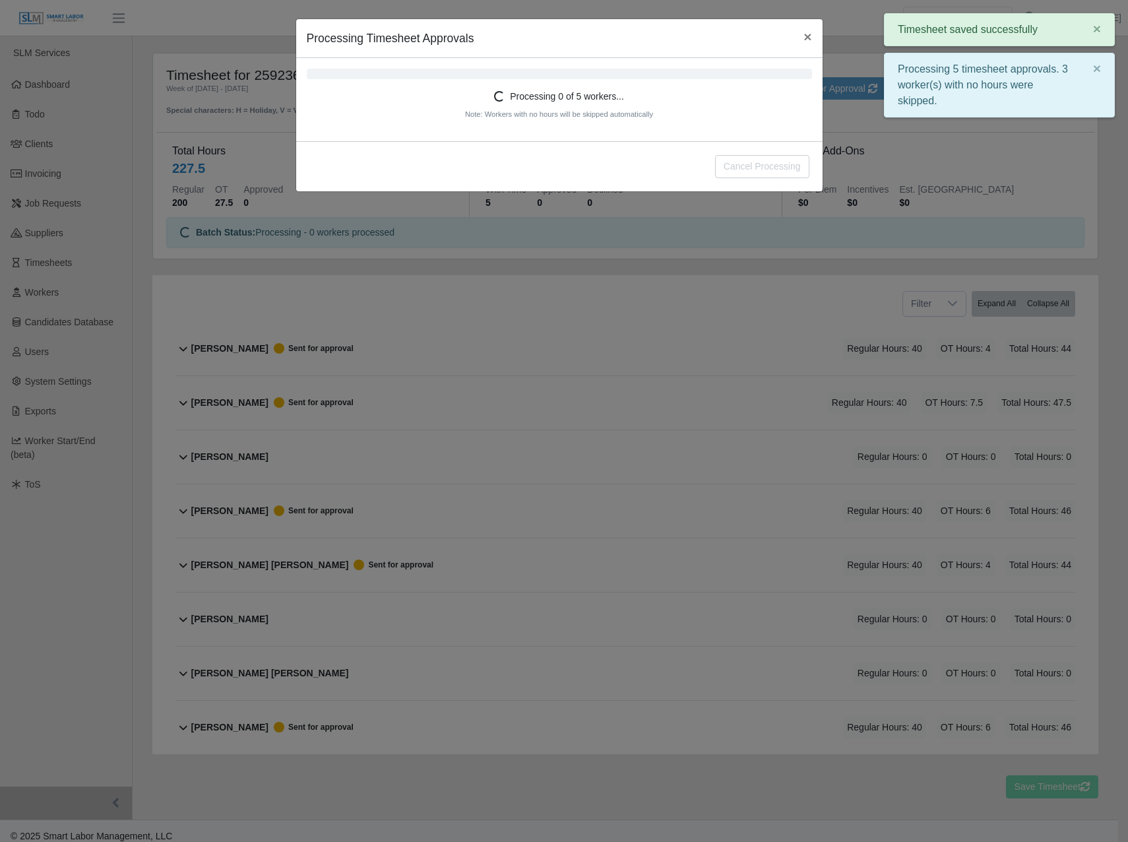 The height and width of the screenshot is (842, 1128). Describe the element at coordinates (762, 166) in the screenshot. I see `button: Cancel Processing` at that location.